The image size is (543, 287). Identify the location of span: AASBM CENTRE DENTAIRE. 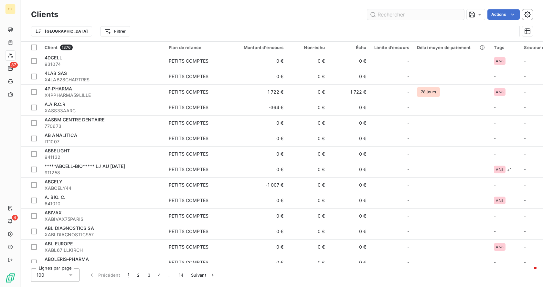
(74, 120).